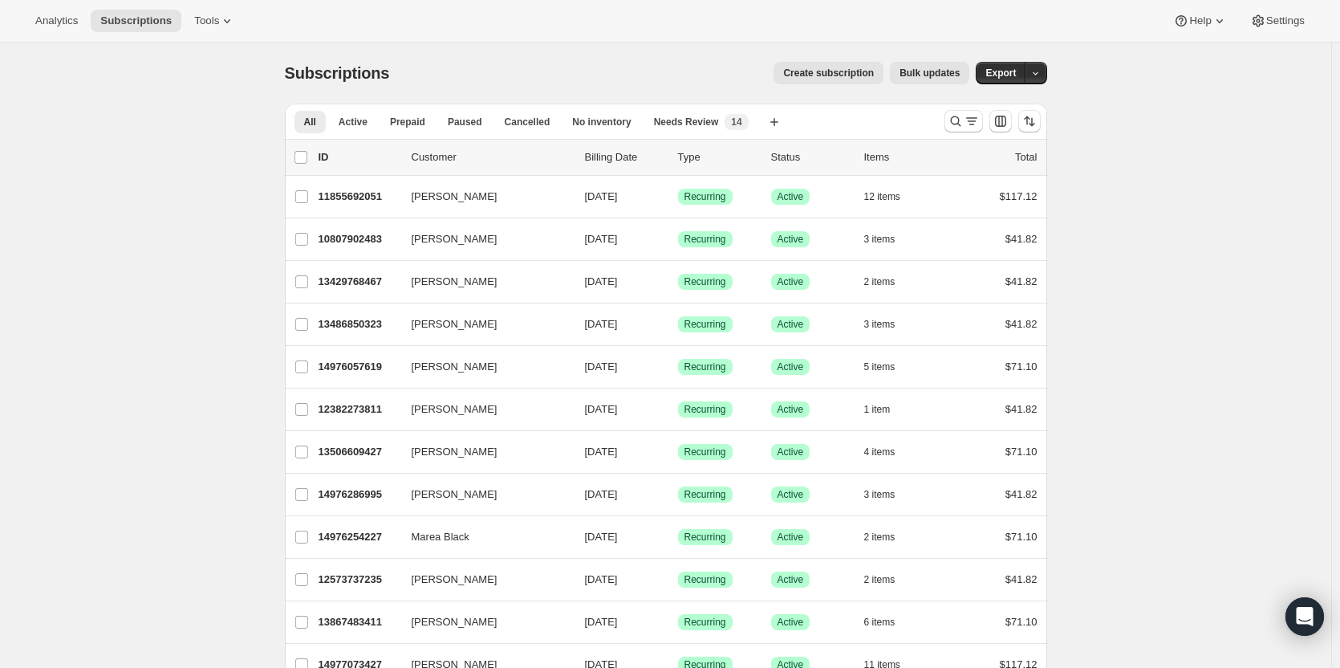 This screenshot has width=1340, height=668. Describe the element at coordinates (686, 122) in the screenshot. I see `span: Needs Review` at that location.